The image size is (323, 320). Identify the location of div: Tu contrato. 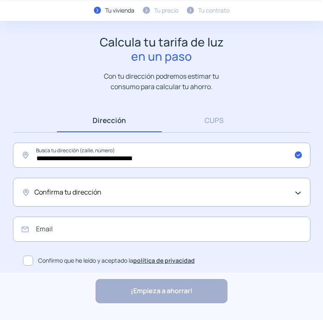
(213, 10).